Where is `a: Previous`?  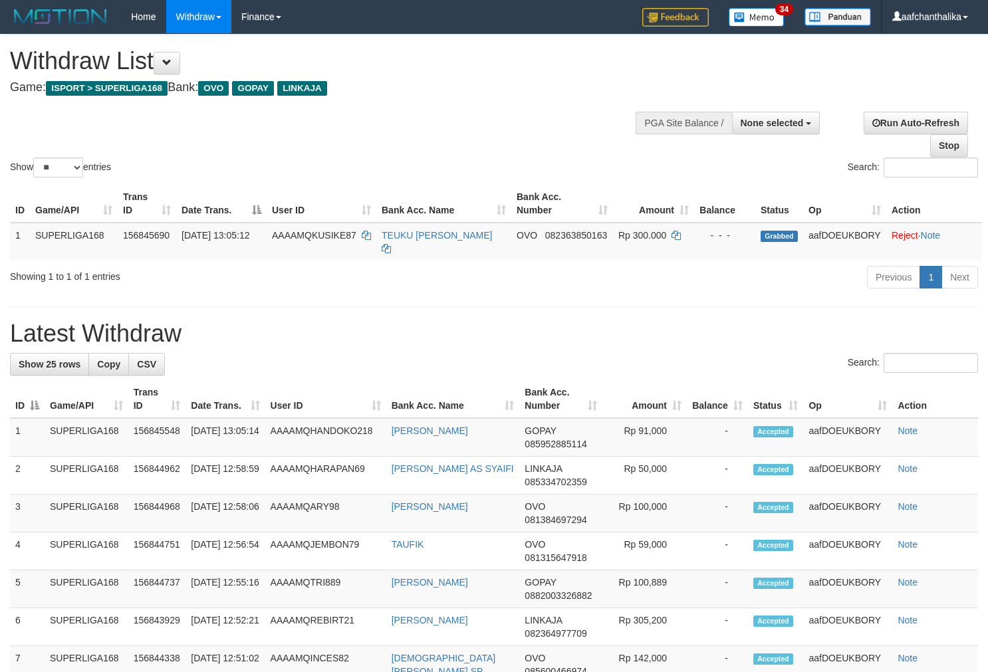 a: Previous is located at coordinates (893, 277).